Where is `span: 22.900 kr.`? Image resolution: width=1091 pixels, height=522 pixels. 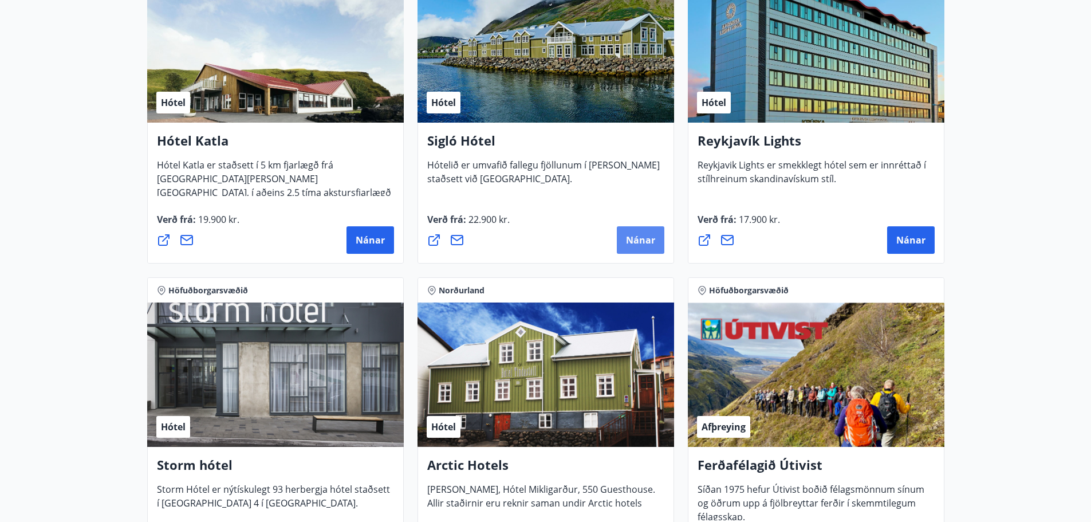 span: 22.900 kr. is located at coordinates (488, 219).